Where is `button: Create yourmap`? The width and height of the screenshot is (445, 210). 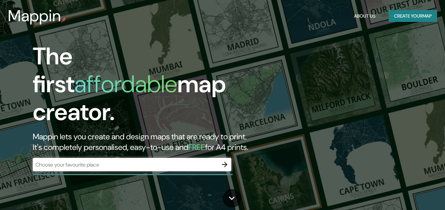 button: Create yourmap is located at coordinates (413, 16).